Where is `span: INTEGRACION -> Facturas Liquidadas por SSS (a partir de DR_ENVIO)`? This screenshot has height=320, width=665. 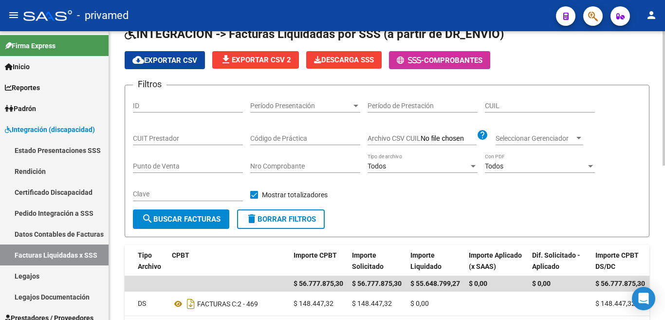
span: INTEGRACION -> Facturas Liquidadas por SSS (a partir de DR_ENVIO) is located at coordinates (314, 34).